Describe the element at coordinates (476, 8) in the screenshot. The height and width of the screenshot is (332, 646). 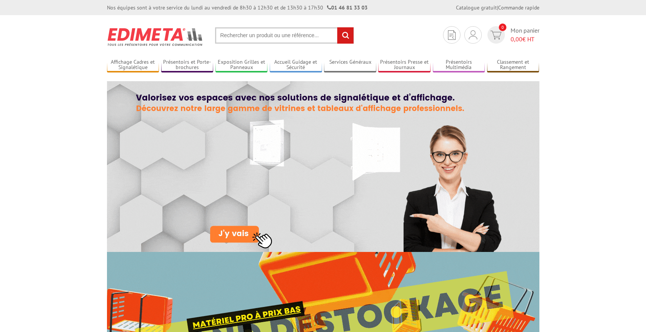
I see `a: Catalogue gratuit` at that location.